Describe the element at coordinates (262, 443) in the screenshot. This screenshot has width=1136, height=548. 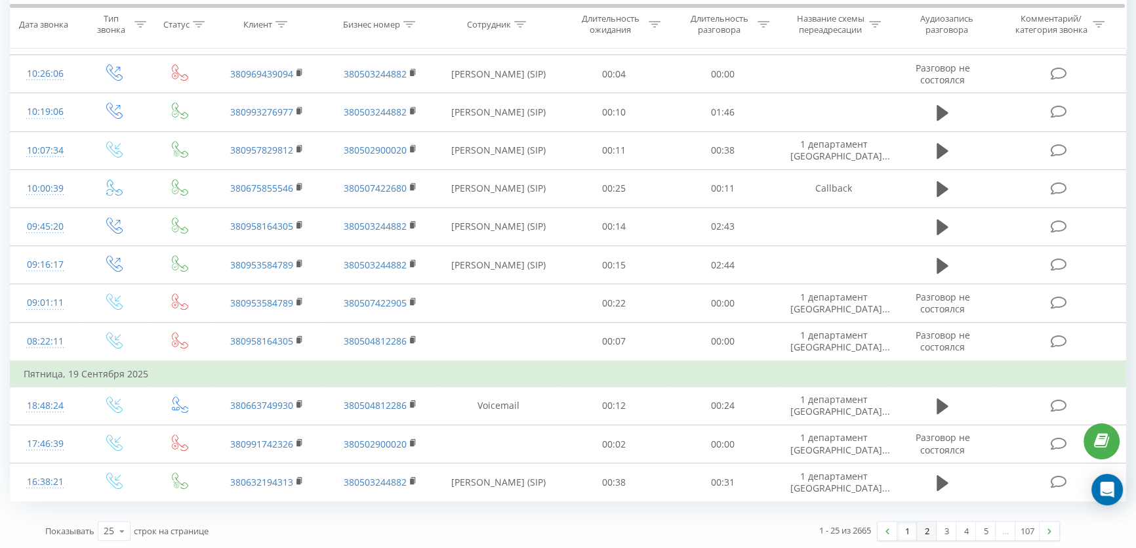
I see `a: 380991742326` at that location.